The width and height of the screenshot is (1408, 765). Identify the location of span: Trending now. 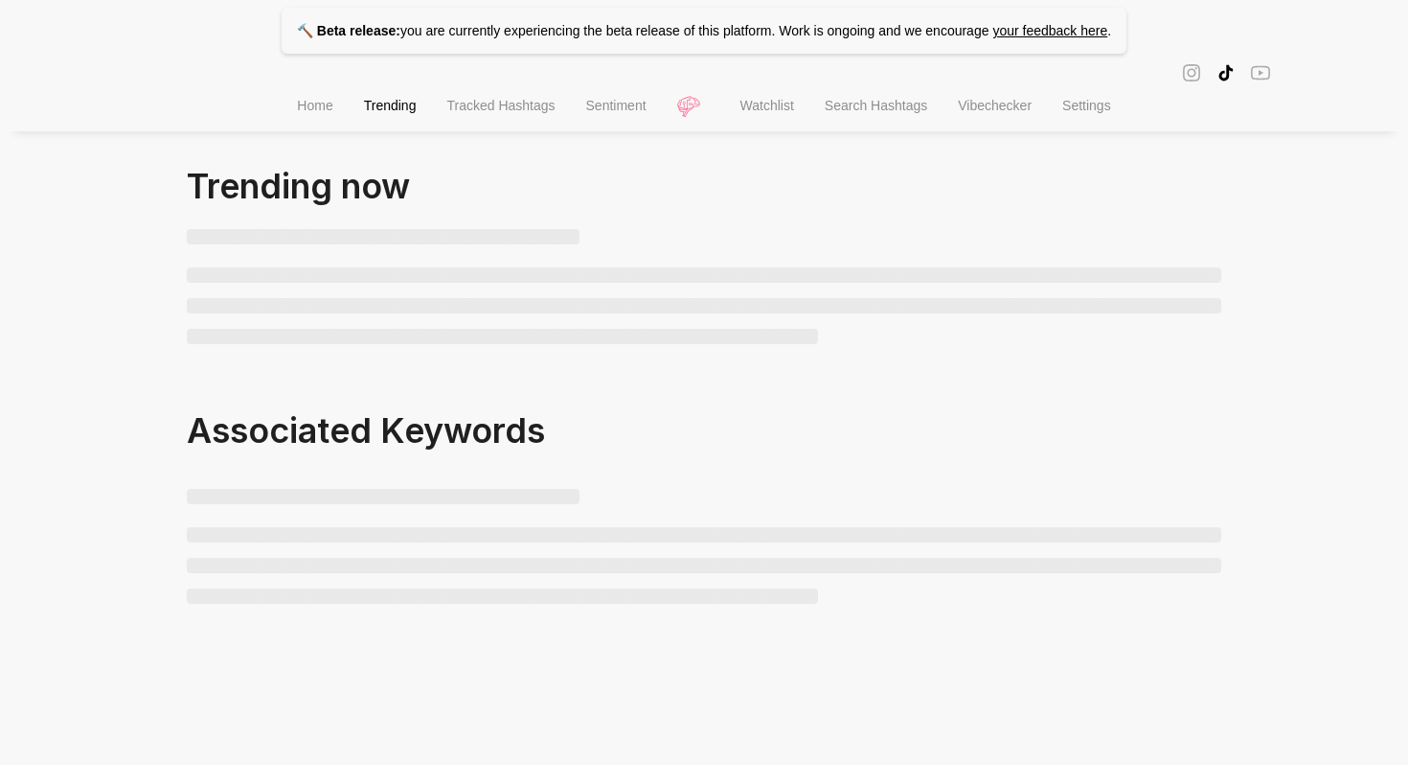
(298, 186).